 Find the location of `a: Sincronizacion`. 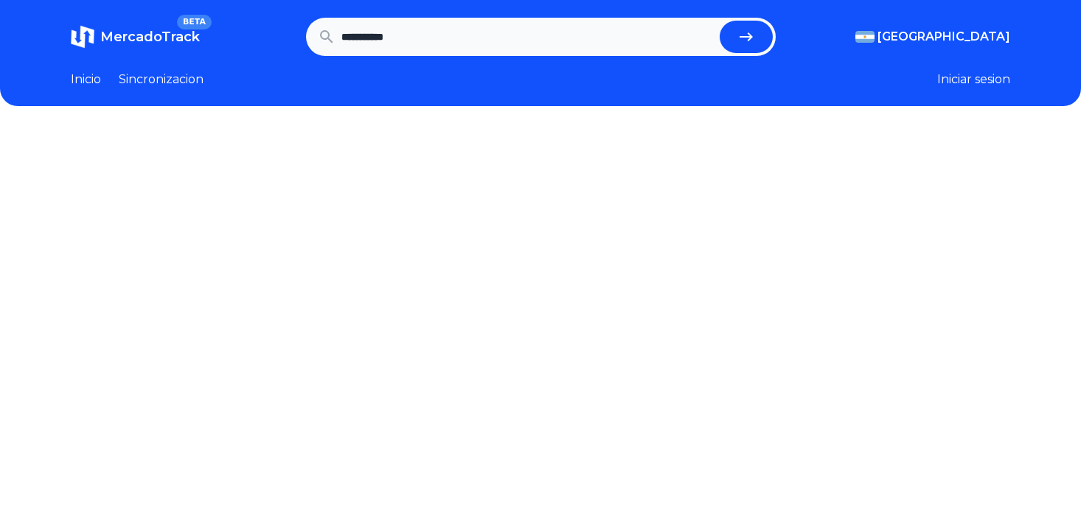

a: Sincronizacion is located at coordinates (161, 80).